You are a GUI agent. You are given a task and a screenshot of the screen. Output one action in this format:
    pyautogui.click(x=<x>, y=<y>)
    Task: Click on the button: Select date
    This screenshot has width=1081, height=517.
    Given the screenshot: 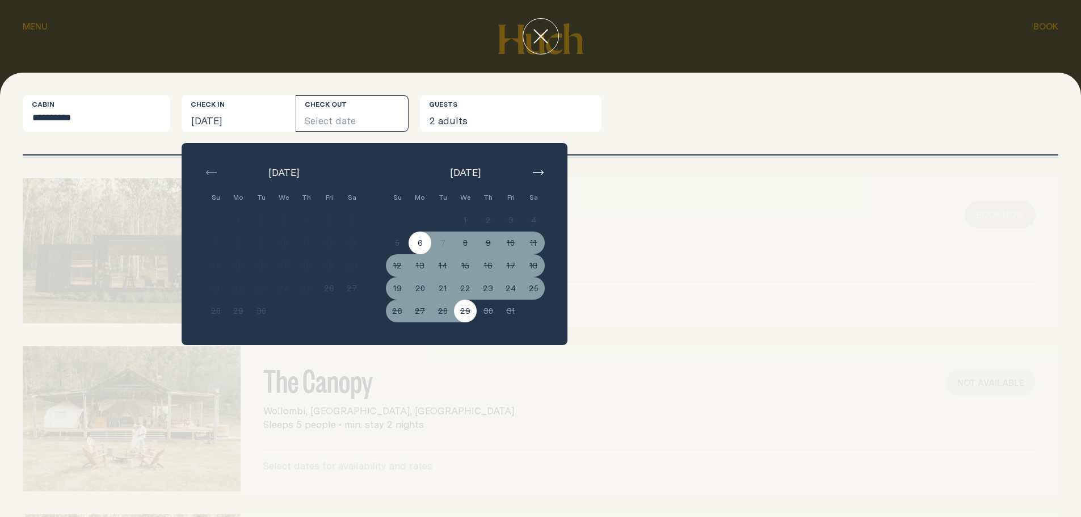 What is the action you would take?
    pyautogui.click(x=352, y=113)
    